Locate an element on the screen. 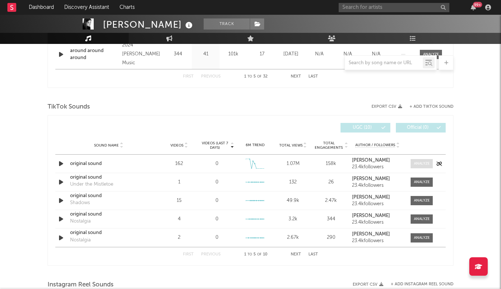  div: Under the Mistletoe is located at coordinates (92, 185).